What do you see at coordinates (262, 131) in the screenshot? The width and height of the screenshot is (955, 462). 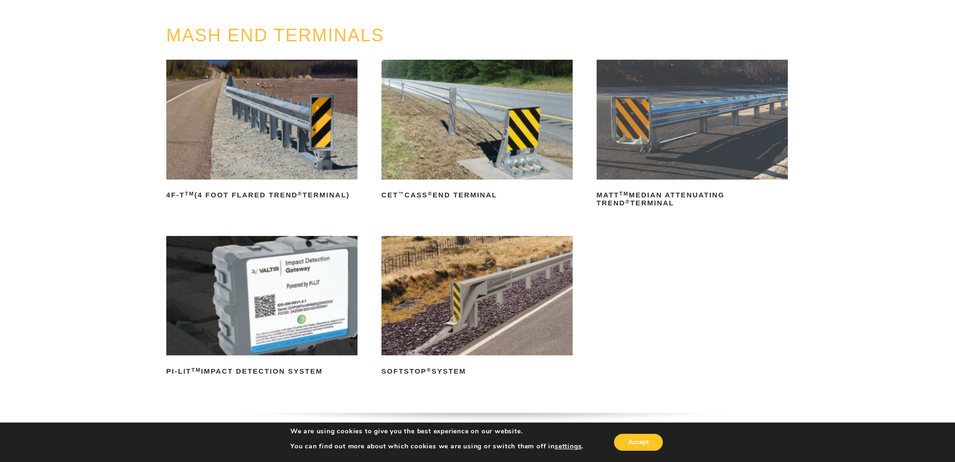 I see `a: 4F-TTM(4 Foot Flared TREND®Terminal)` at bounding box center [262, 131].